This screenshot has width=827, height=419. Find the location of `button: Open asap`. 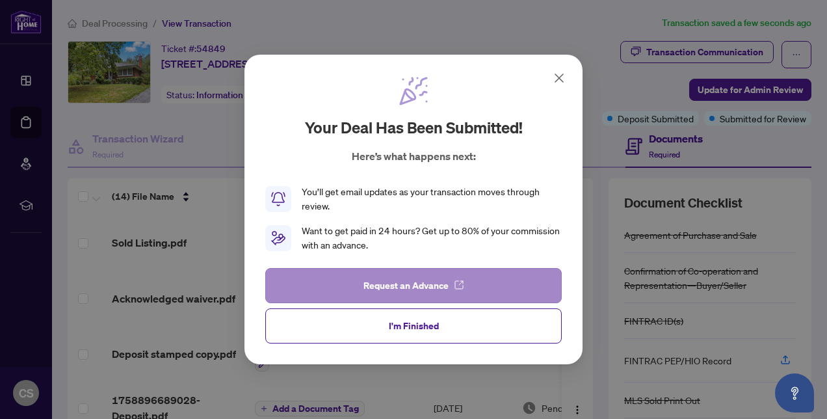

button: Open asap is located at coordinates (795, 393).